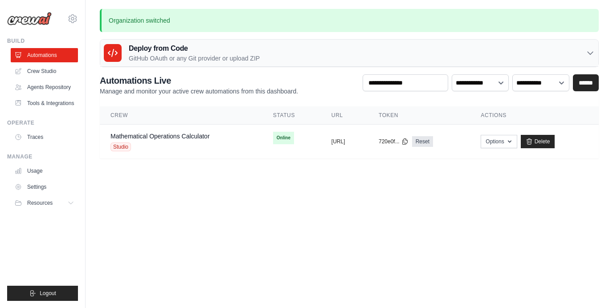 The width and height of the screenshot is (613, 308). Describe the element at coordinates (194, 49) in the screenshot. I see `h3: Deploy from Code` at that location.